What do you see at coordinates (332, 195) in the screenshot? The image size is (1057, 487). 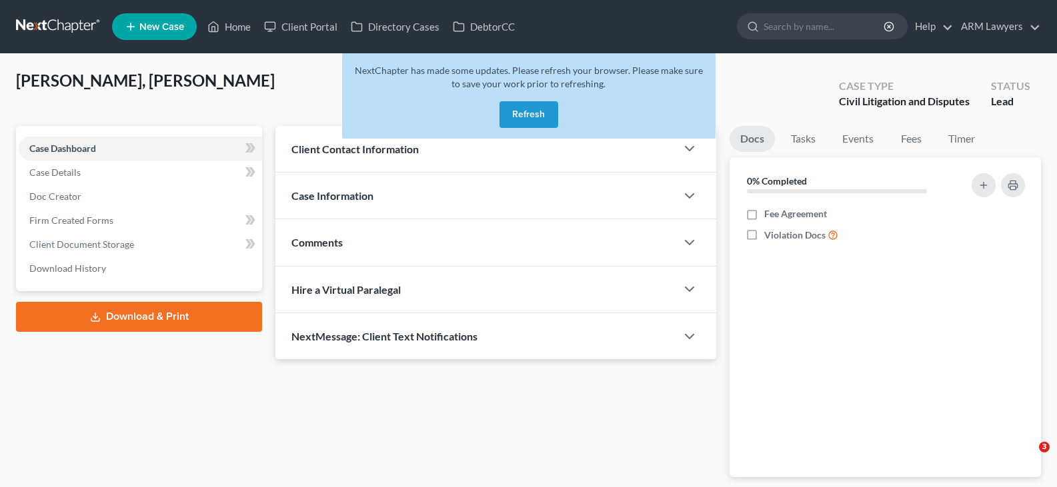 I see `span: Case Information` at bounding box center [332, 195].